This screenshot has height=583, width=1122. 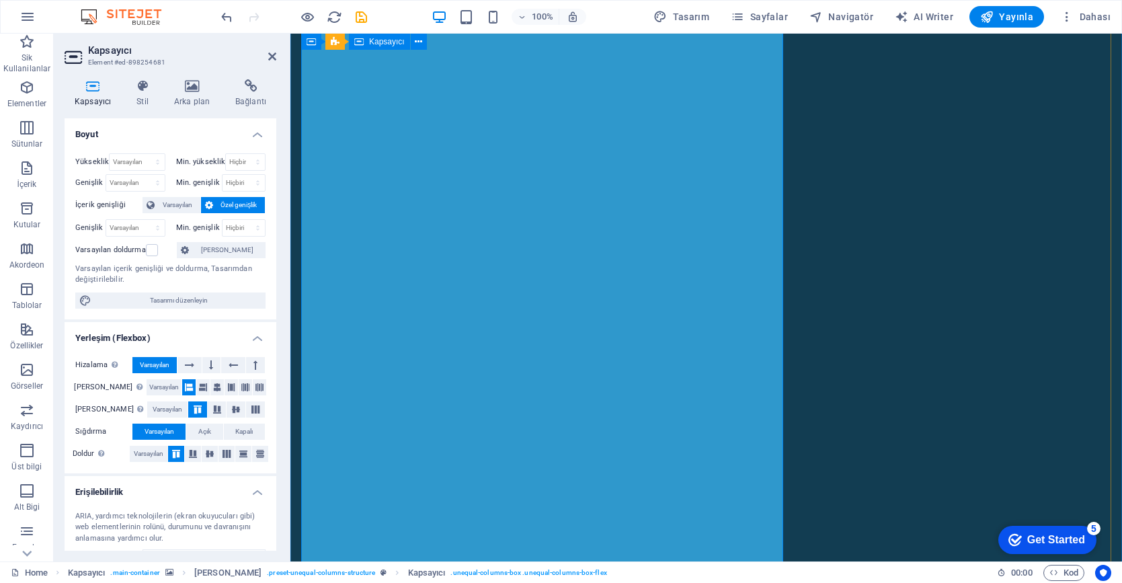 I want to click on div: ARIA, yardımcı teknolojilerin (ekran okuyucuları gibi) web elementlerinin rolünü, durumunu ve dav..., so click(x=170, y=528).